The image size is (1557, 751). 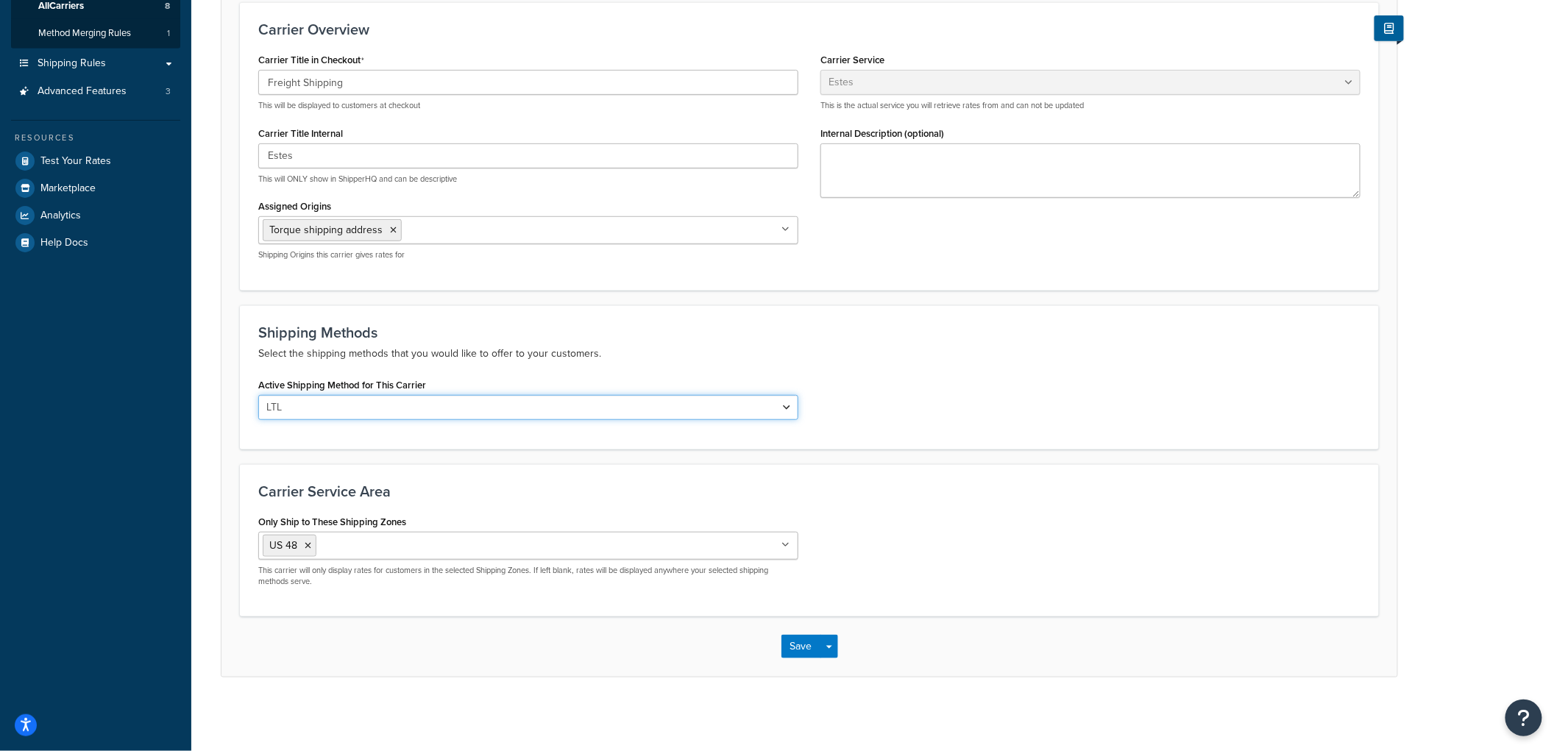 What do you see at coordinates (332, 522) in the screenshot?
I see `label: Only Ship to These Shipping Zones` at bounding box center [332, 522].